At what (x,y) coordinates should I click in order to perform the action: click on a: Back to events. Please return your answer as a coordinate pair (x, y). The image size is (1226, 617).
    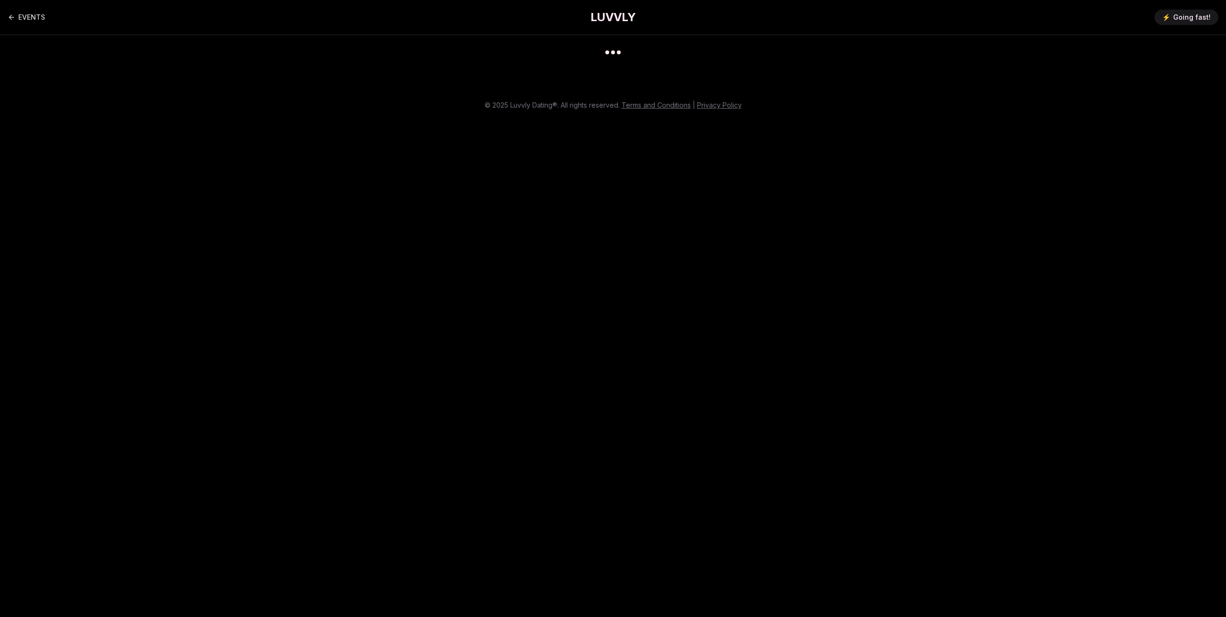
    Looking at the image, I should click on (26, 17).